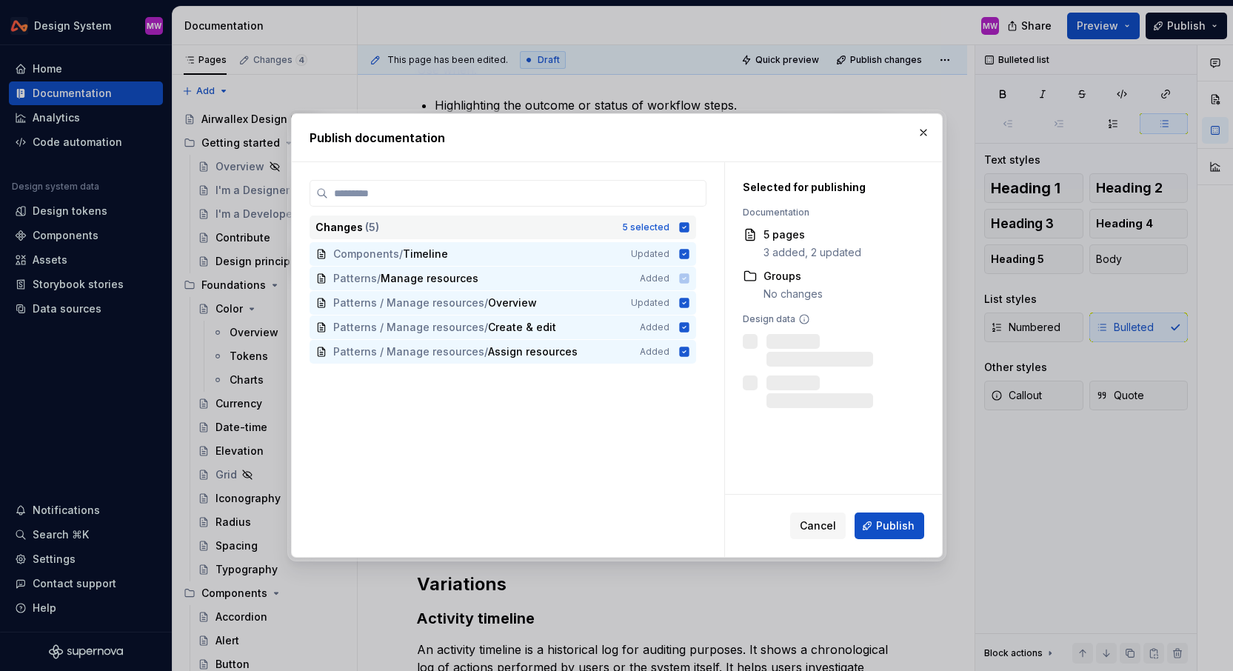 This screenshot has height=671, width=1233. Describe the element at coordinates (830, 213) in the screenshot. I see `div: Documentation` at that location.